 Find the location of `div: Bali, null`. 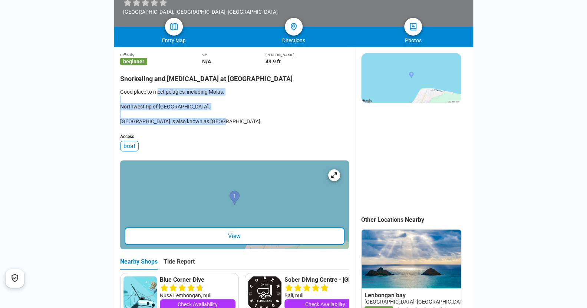

div: Bali, null is located at coordinates (325, 296).